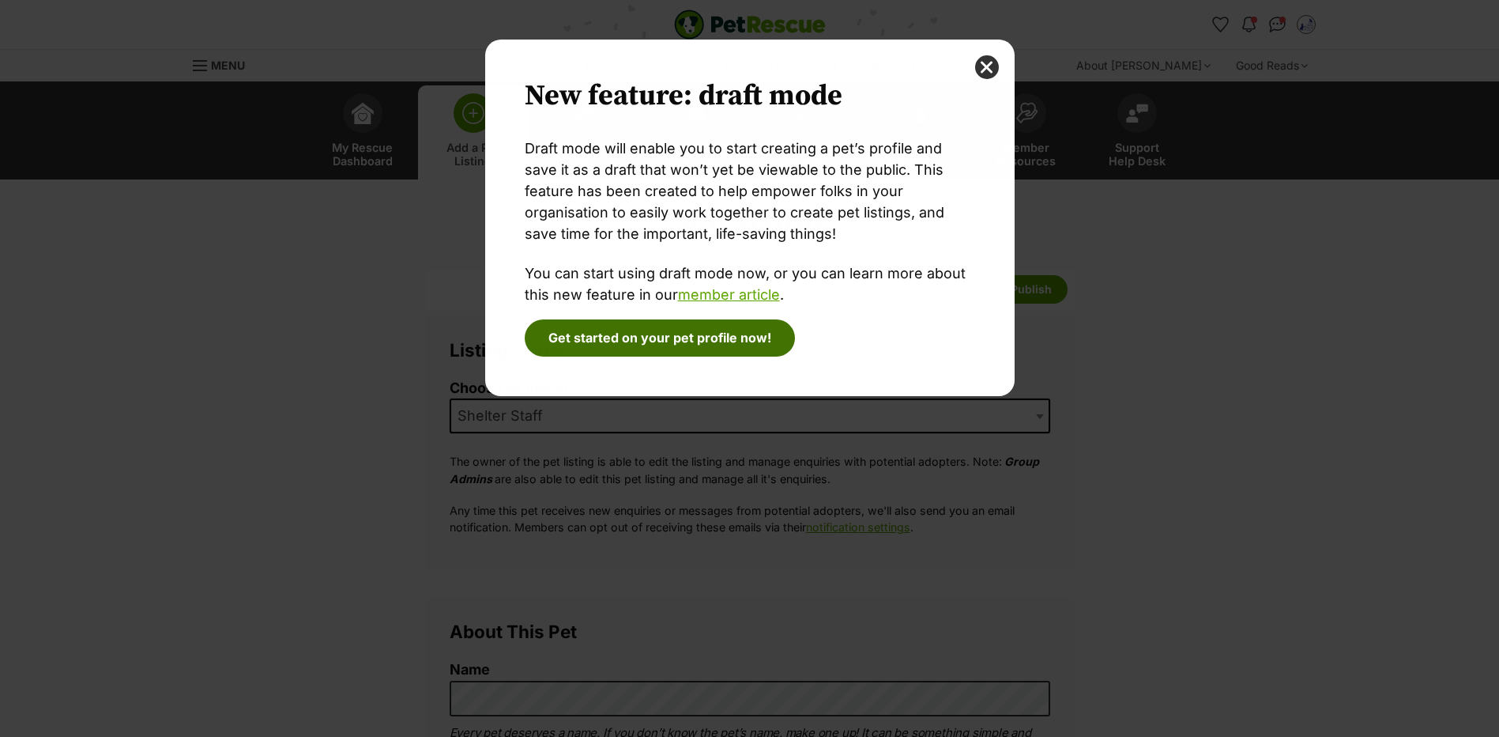  I want to click on p: Draft mode will enable you to start creating a pet’s profile and save it as a draft that won’t ye..., so click(750, 191).